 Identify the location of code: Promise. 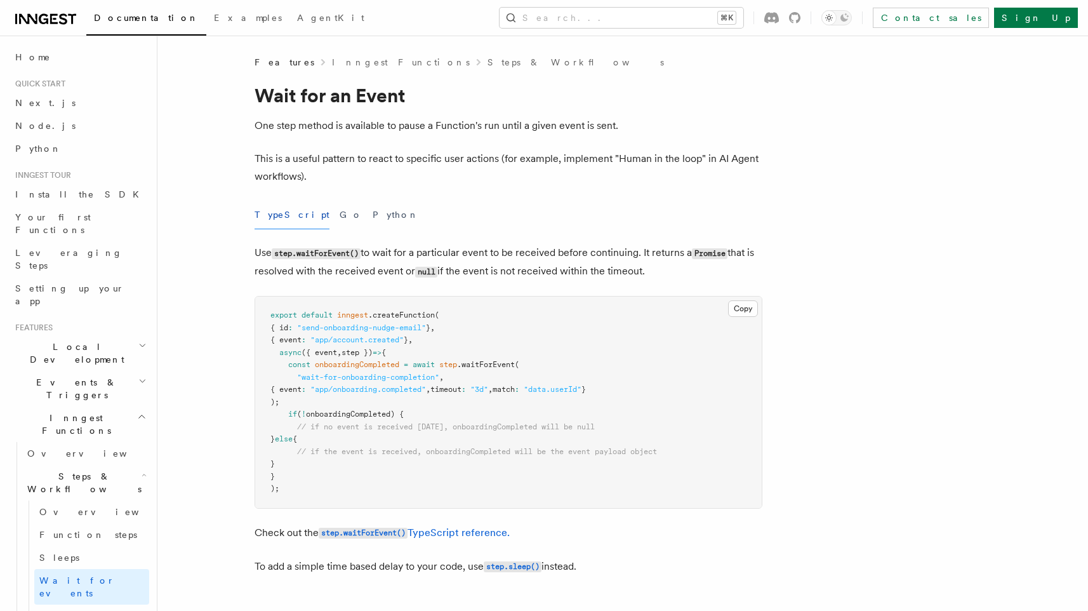
(710, 253).